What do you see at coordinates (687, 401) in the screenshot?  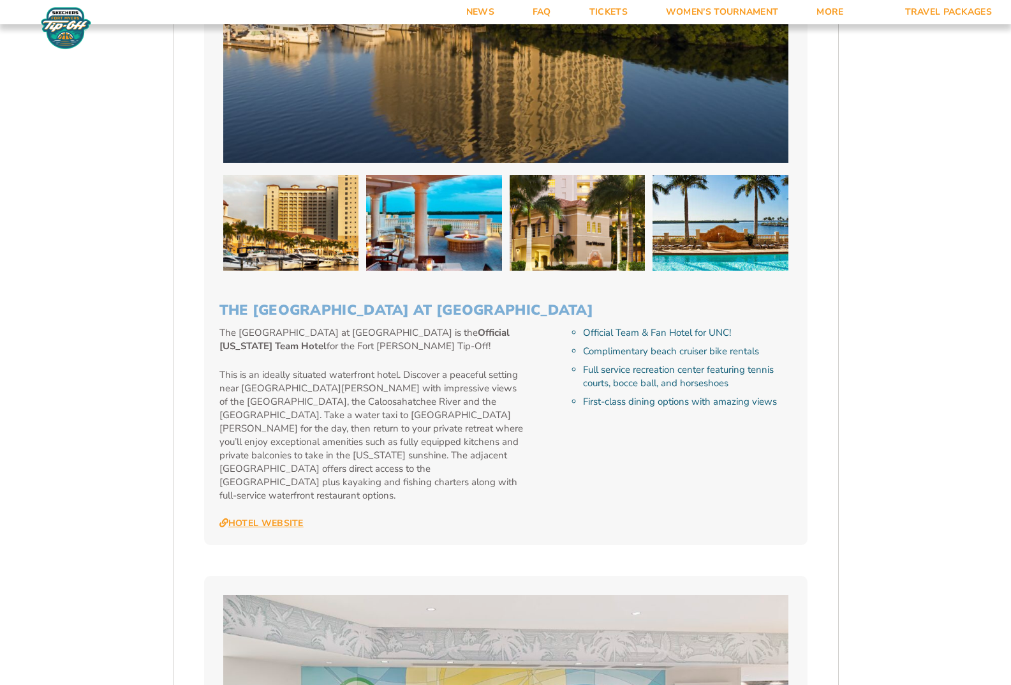 I see `li: First-class dining options with amazing views` at bounding box center [687, 401].